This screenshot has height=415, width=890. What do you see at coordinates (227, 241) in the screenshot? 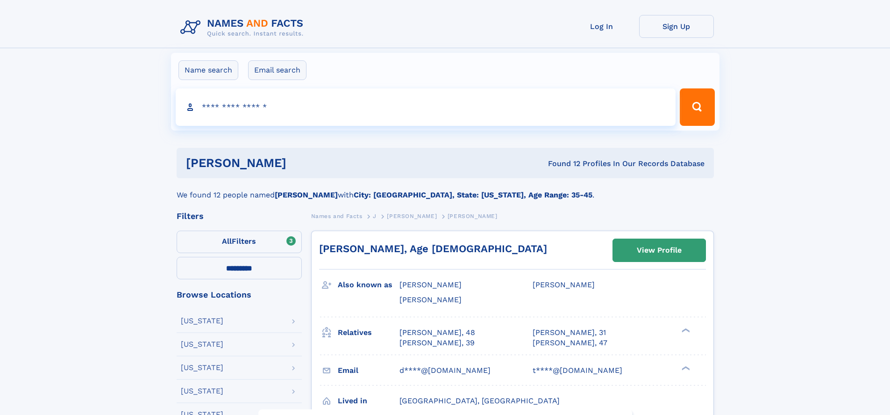
I see `span: All` at bounding box center [227, 241].